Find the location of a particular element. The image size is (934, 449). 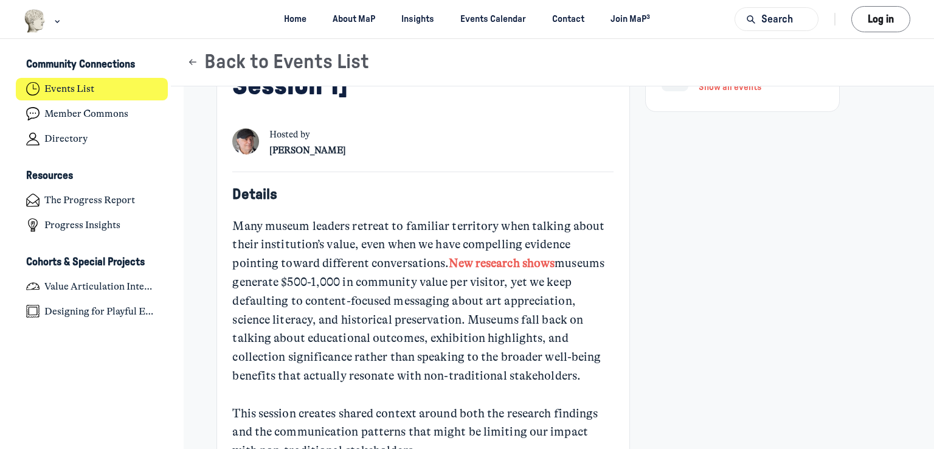

a: About MaP is located at coordinates (354, 19).